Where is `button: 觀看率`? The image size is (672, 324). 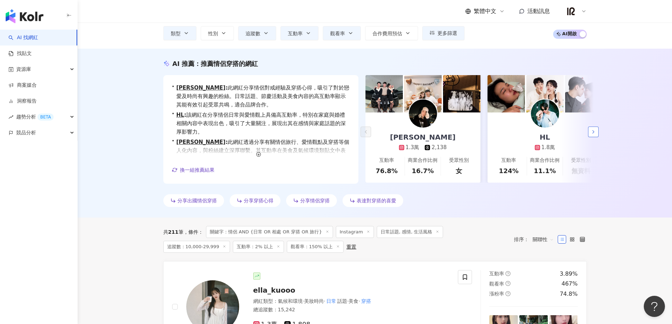
button: 觀看率 is located at coordinates (342, 33).